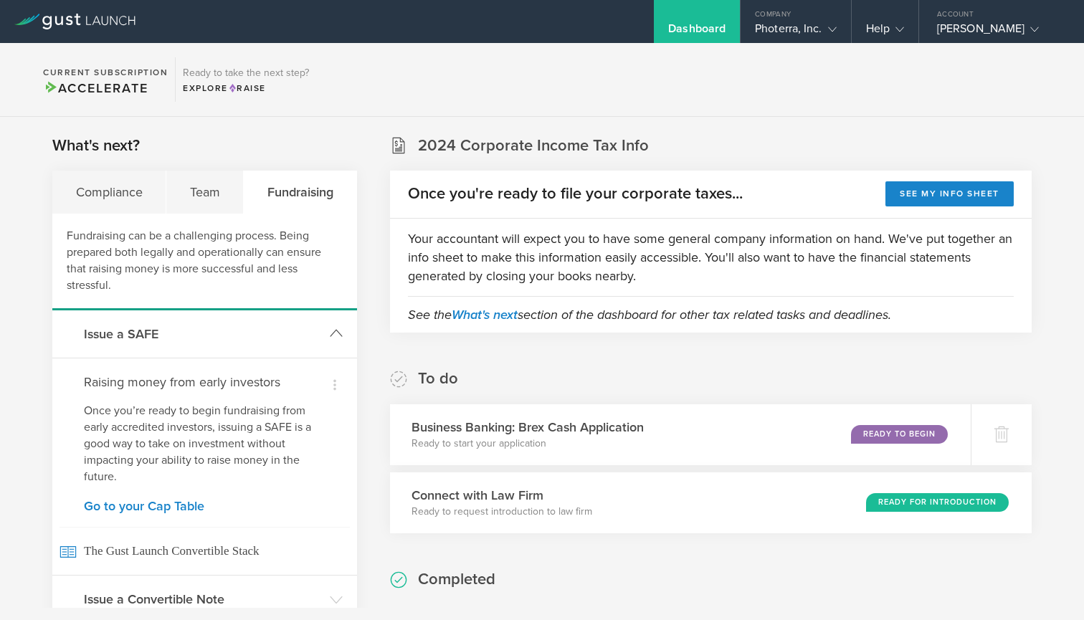 This screenshot has height=620, width=1084. What do you see at coordinates (204, 551) in the screenshot?
I see `a: The Gust Launch Convertible Stack` at bounding box center [204, 551].